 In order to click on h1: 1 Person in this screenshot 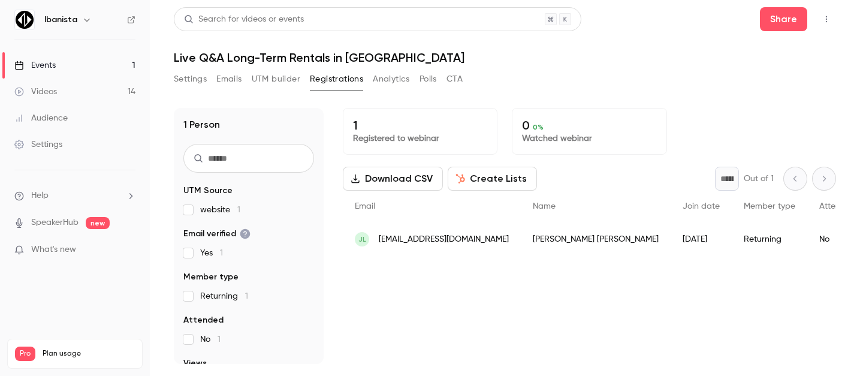, I will do `click(201, 125)`.